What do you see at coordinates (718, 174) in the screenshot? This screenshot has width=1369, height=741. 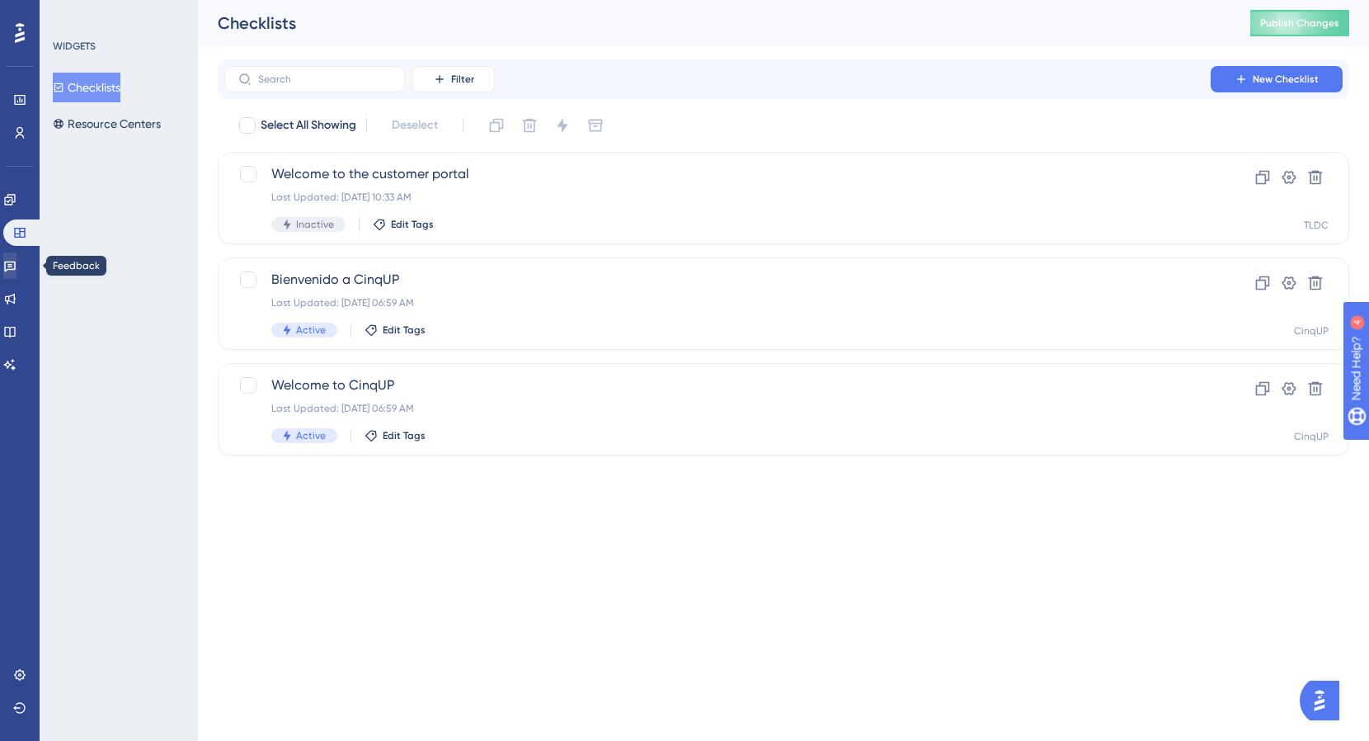 I see `span: Welcome to the customer portal` at bounding box center [718, 174].